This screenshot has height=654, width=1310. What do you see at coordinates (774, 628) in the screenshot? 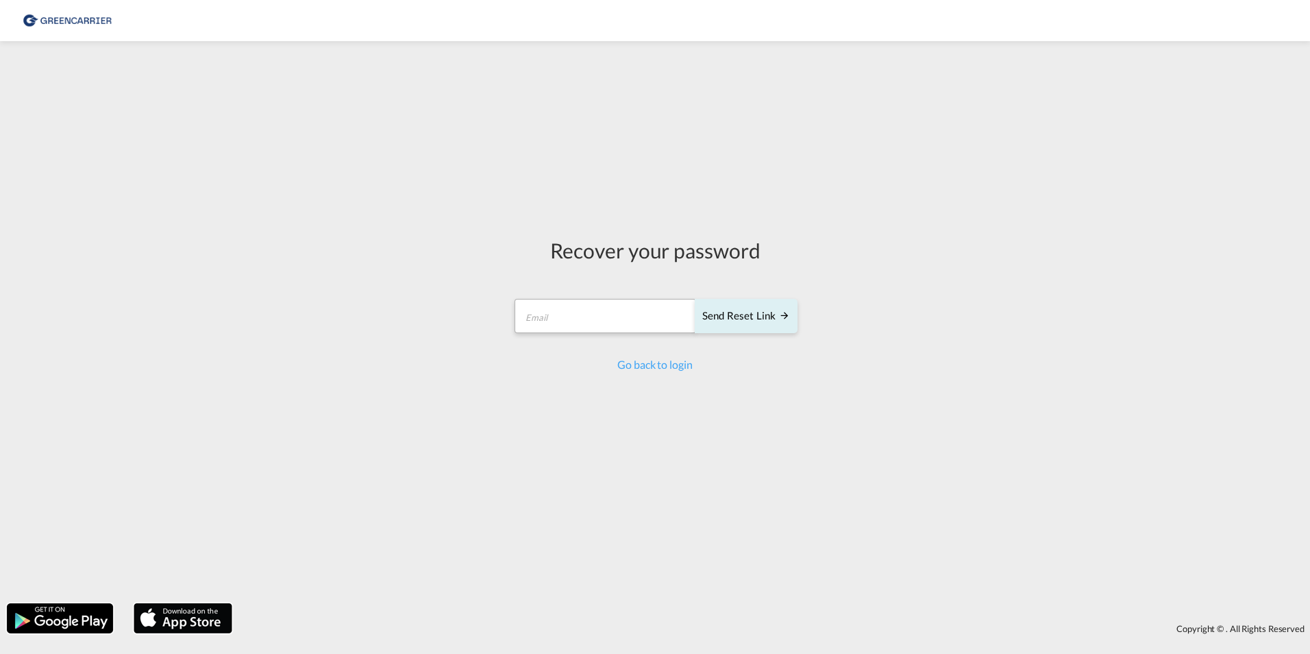
I see `div: Copyright © . All Rights Reserved` at bounding box center [774, 628].